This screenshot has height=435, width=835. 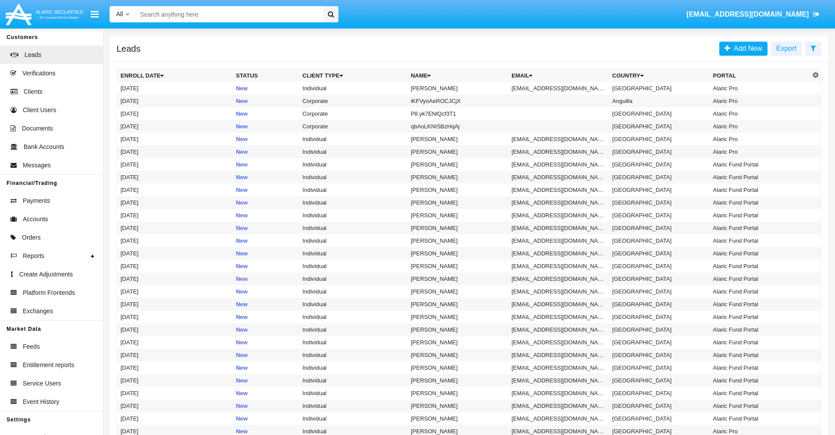 What do you see at coordinates (128, 49) in the screenshot?
I see `h5: Leads` at bounding box center [128, 49].